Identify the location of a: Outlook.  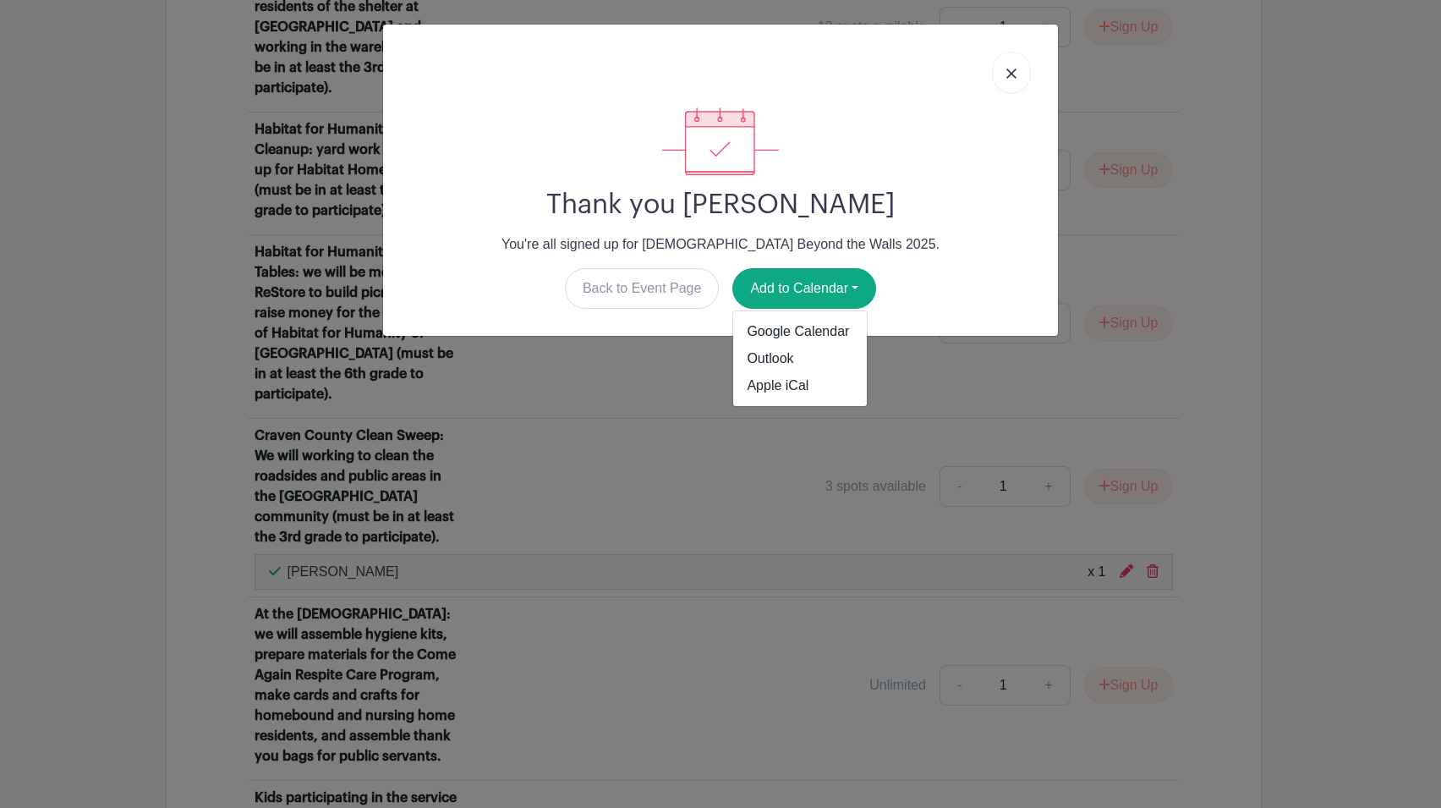
(800, 359).